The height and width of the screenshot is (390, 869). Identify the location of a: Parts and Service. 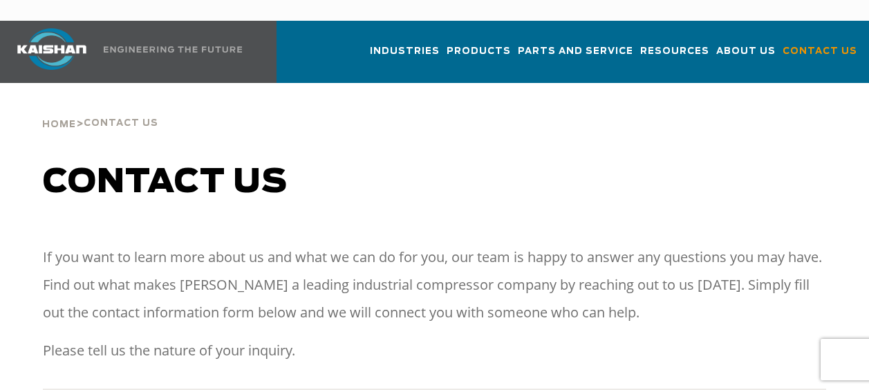
(575, 57).